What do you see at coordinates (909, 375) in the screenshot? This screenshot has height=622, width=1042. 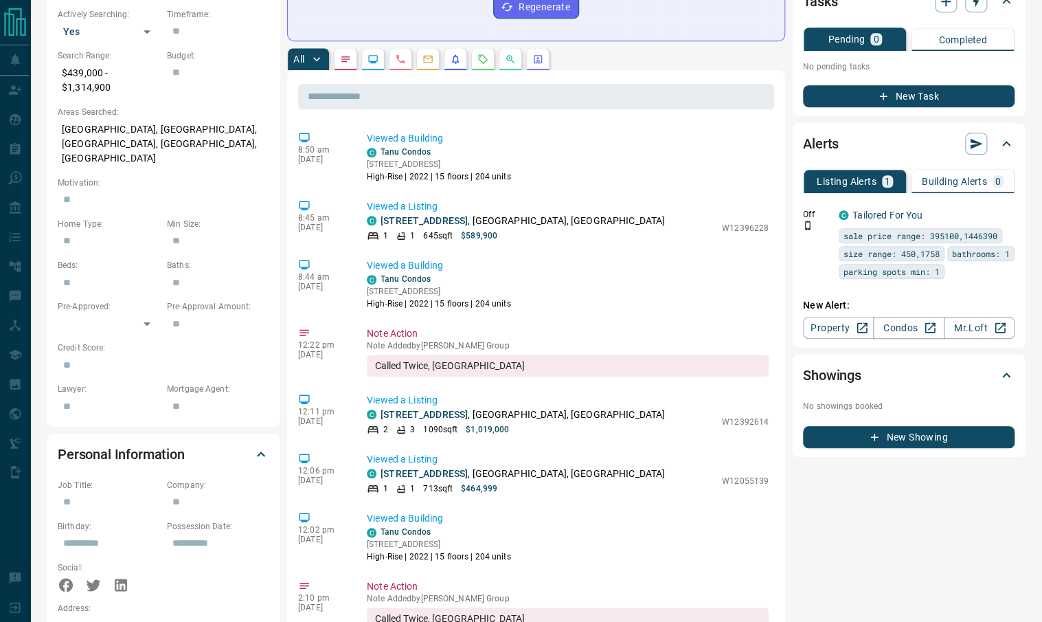 I see `div: Showings` at bounding box center [909, 375].